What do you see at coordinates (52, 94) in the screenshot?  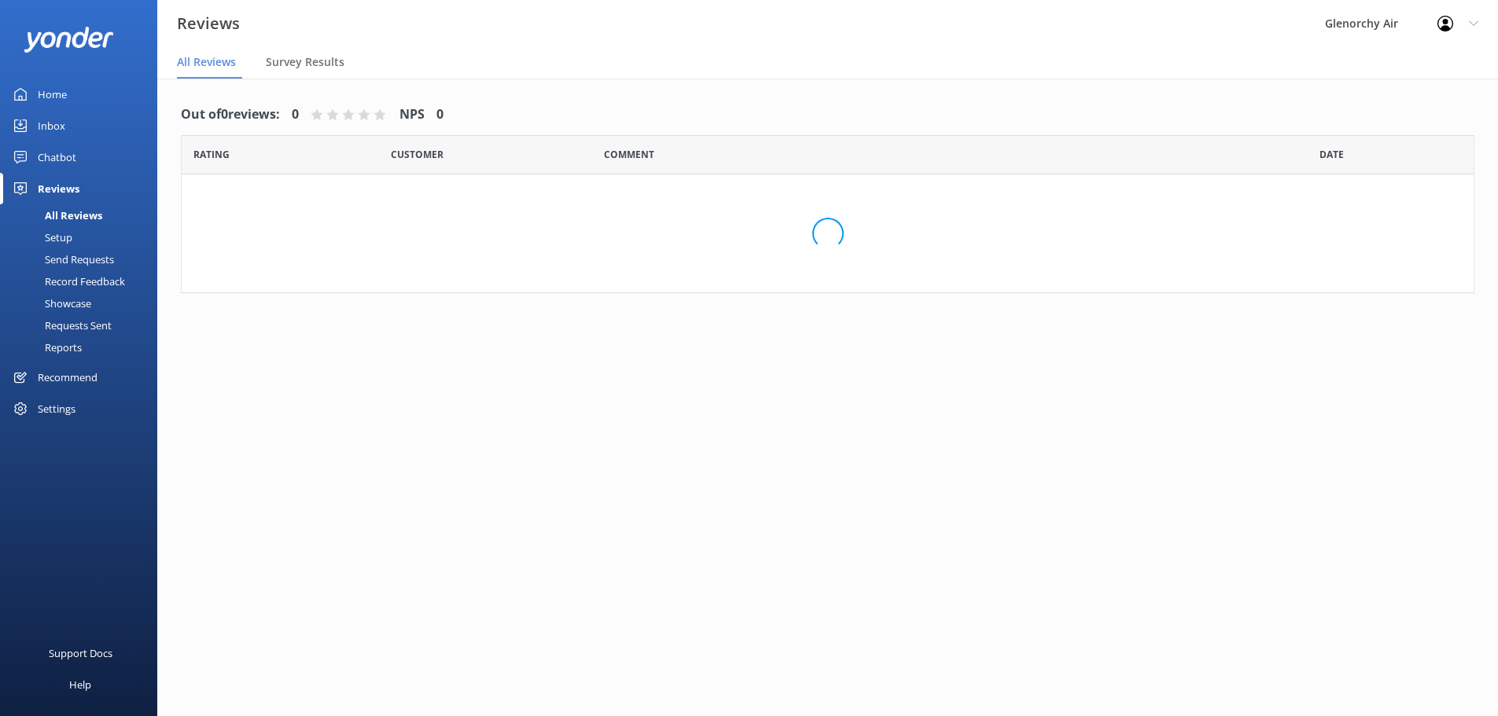 I see `div: Home` at bounding box center [52, 94].